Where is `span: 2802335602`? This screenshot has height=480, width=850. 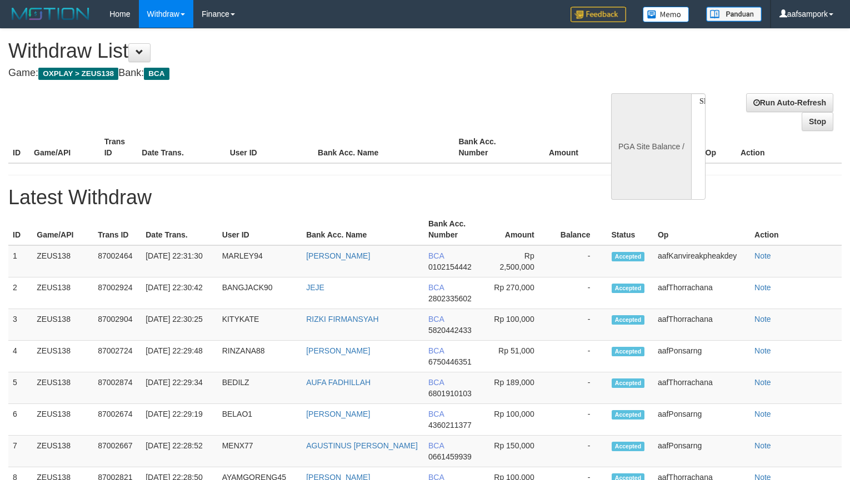
span: 2802335602 is located at coordinates (450, 299).